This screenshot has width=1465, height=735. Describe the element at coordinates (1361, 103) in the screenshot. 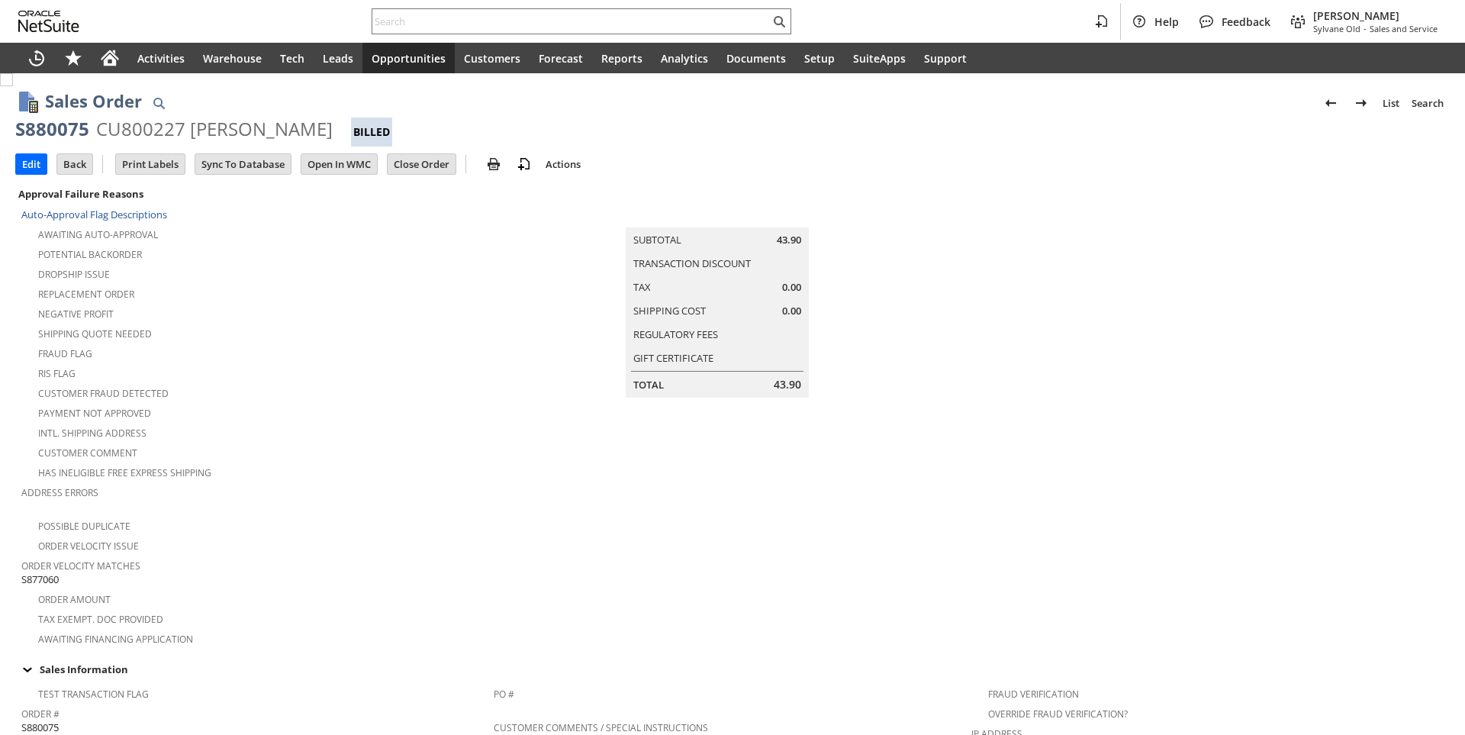

I see `img: Next` at that location.